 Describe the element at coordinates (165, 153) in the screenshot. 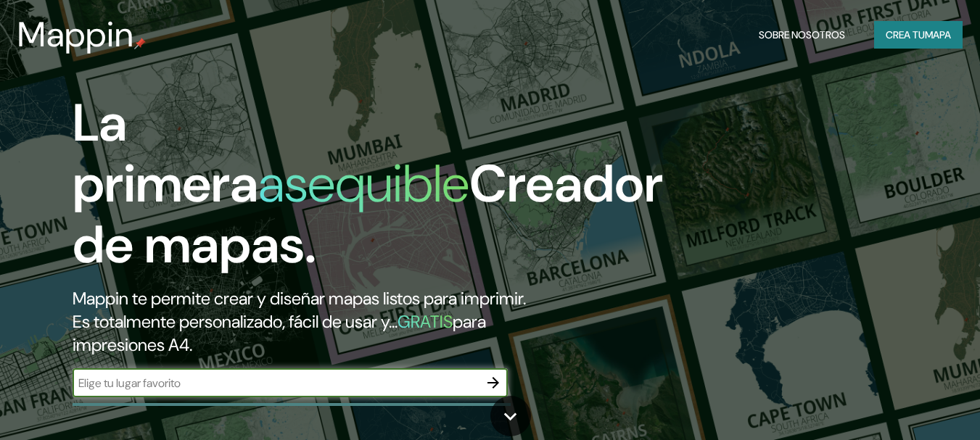

I see `font: La primera` at that location.